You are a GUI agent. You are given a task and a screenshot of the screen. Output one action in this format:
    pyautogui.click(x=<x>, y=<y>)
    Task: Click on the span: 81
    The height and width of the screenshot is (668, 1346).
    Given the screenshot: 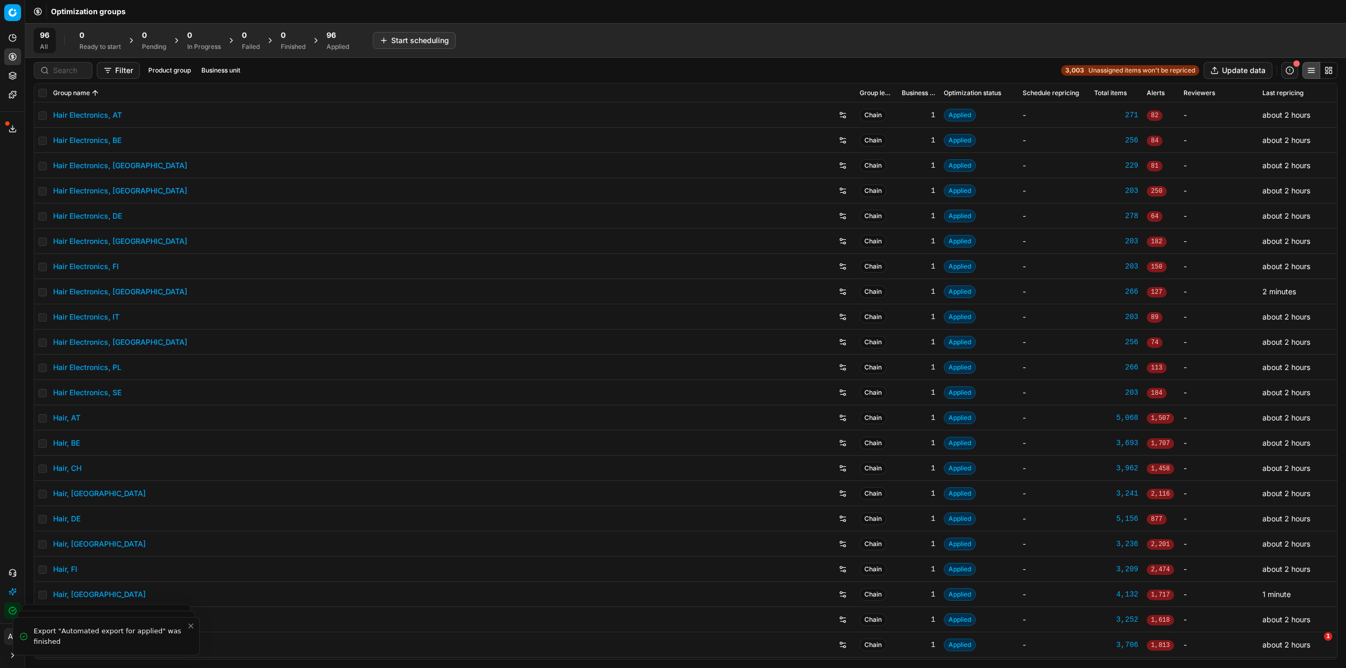 What is the action you would take?
    pyautogui.click(x=1155, y=166)
    